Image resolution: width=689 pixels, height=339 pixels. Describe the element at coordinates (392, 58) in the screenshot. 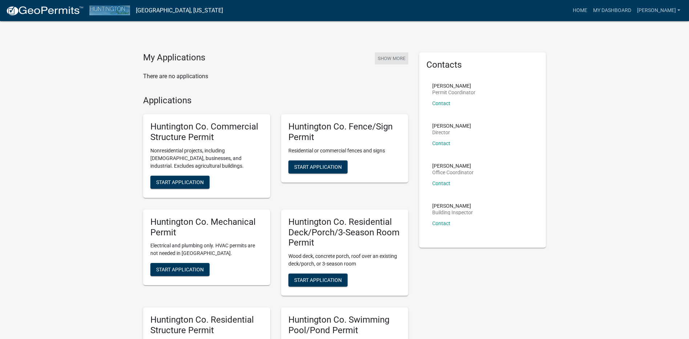

I see `button: Show More` at that location.